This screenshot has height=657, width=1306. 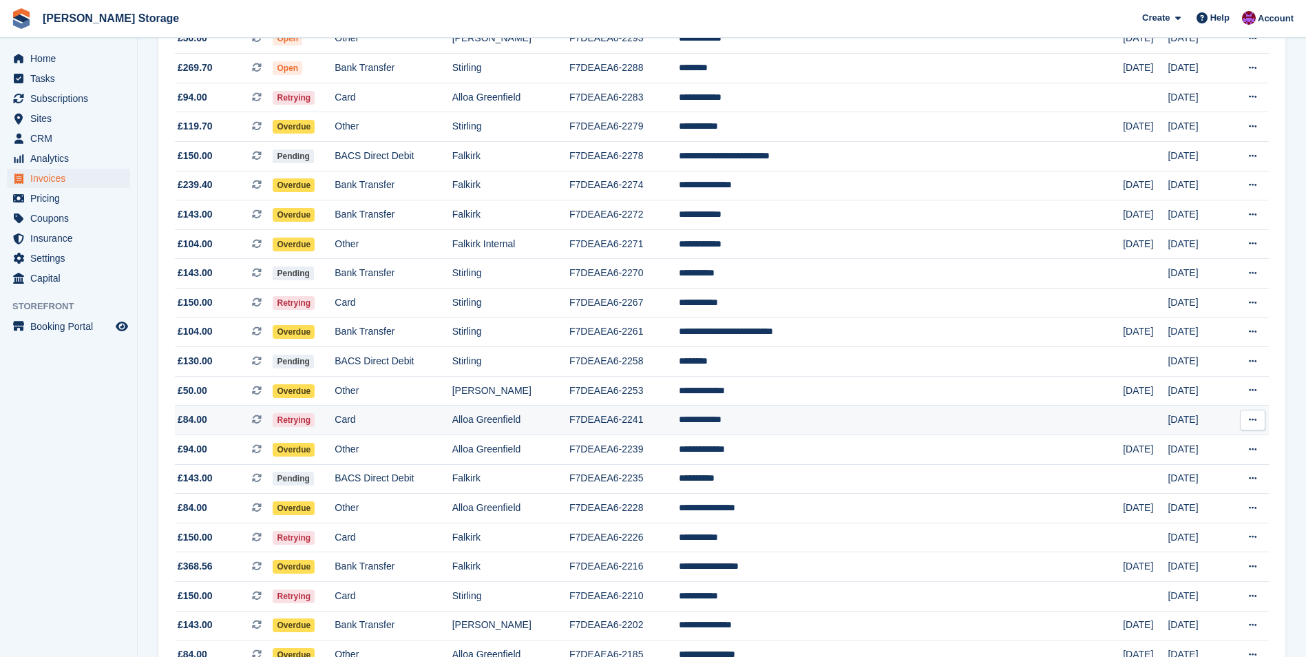 What do you see at coordinates (624, 625) in the screenshot?
I see `td: F7DEAEA6-2202` at bounding box center [624, 625].